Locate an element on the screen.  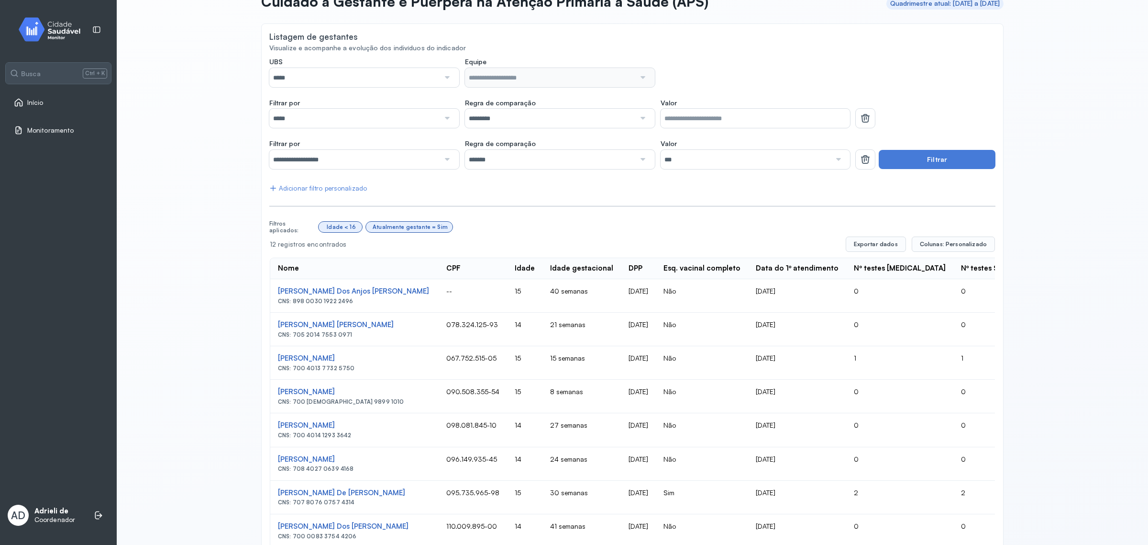
td: 098.081.845-10 is located at coordinates (473, 430).